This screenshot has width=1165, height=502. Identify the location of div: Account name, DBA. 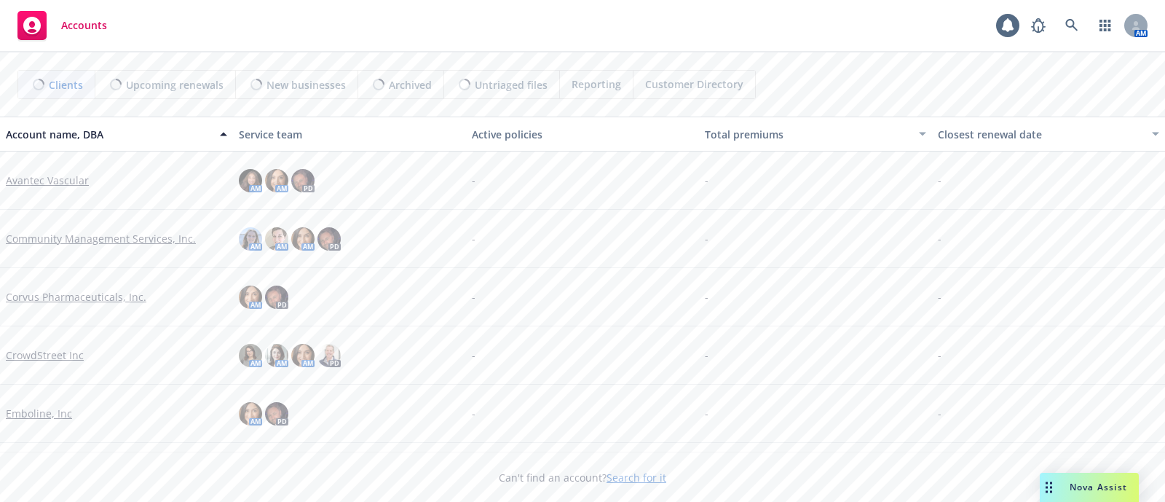
(108, 134).